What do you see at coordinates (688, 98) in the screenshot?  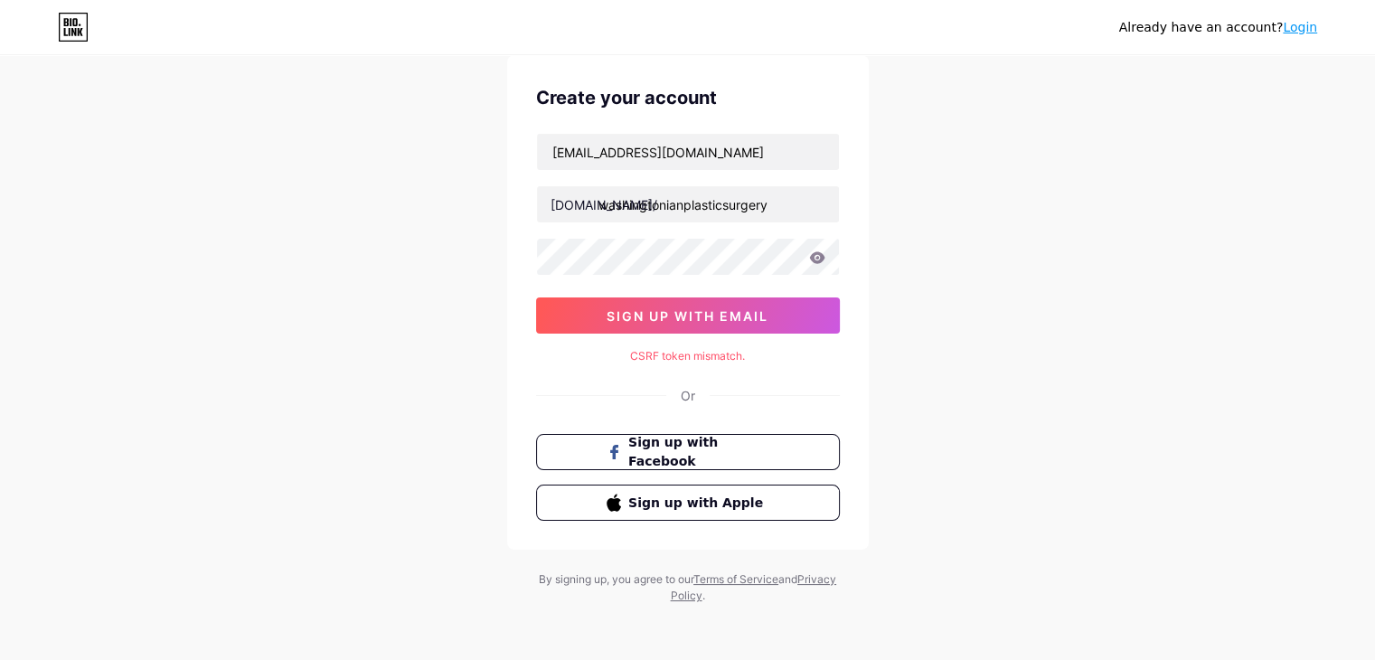 I see `div: Create your account` at bounding box center [688, 98].